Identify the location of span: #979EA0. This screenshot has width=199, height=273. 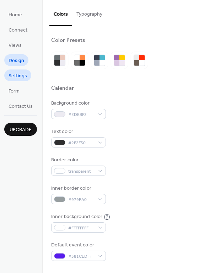
(81, 200).